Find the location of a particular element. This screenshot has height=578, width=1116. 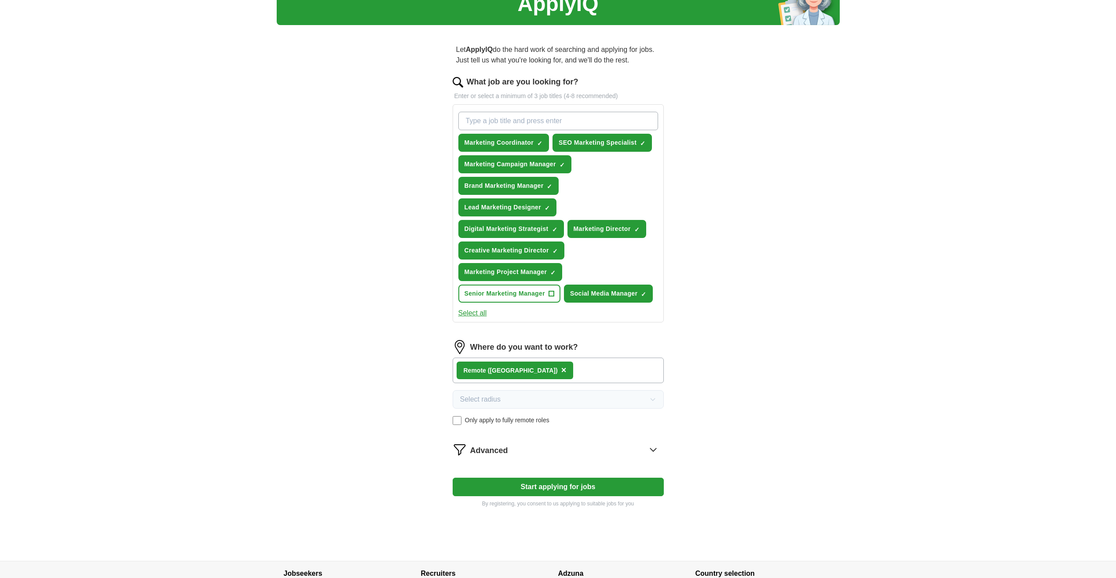

strong: ApplyIQ is located at coordinates (479, 49).